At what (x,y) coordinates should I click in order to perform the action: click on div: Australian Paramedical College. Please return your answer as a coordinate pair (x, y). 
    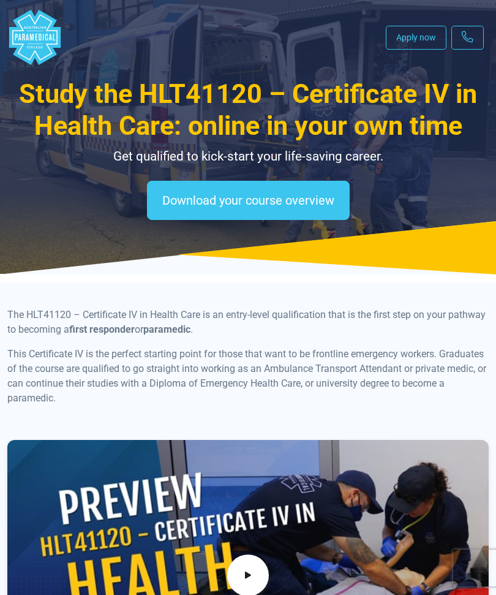
    Looking at the image, I should click on (35, 37).